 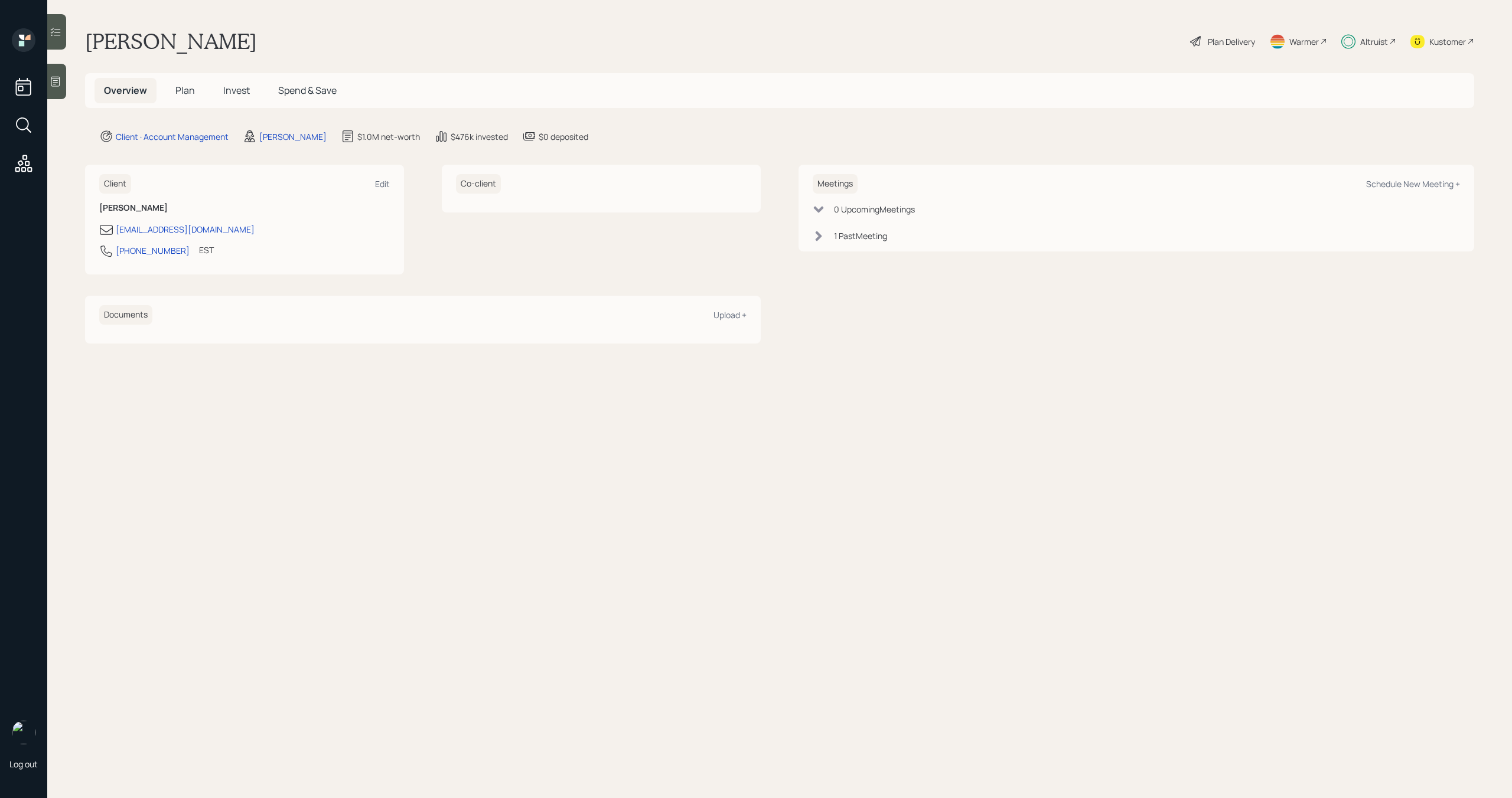 I want to click on div: Log out, so click(x=23, y=764).